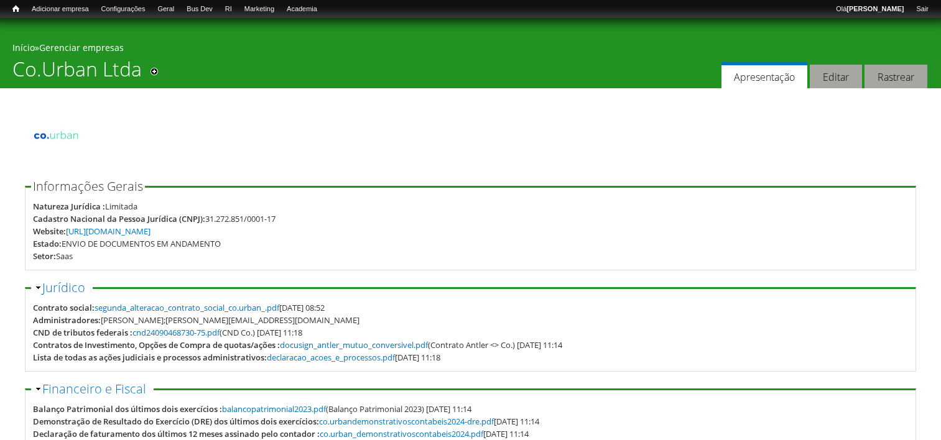  I want to click on div: Natureza Jurídica :, so click(69, 207).